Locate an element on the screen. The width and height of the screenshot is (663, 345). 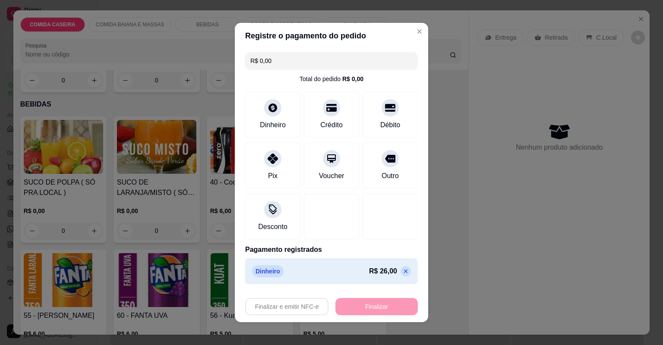
header: Registre o pagamento do pedido is located at coordinates (331, 36).